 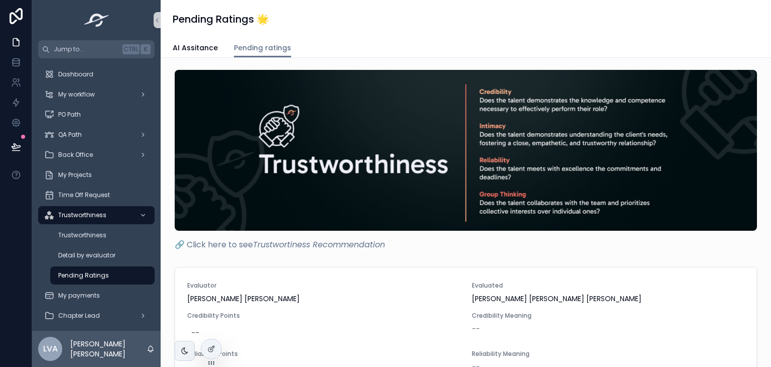 What do you see at coordinates (608, 354) in the screenshot?
I see `span: Reliability Meaning` at bounding box center [608, 354].